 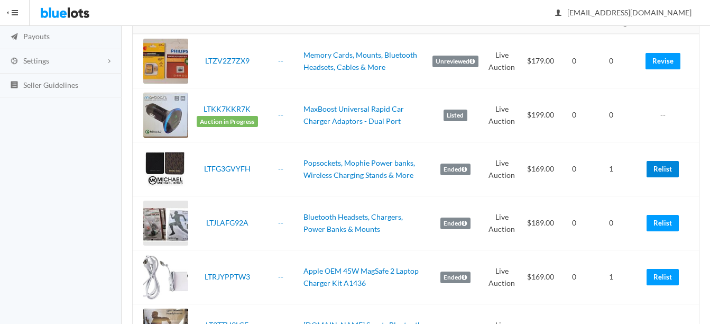 I want to click on a: Bluetooth Headsets, Chargers, Power Banks & Mounts, so click(x=353, y=223).